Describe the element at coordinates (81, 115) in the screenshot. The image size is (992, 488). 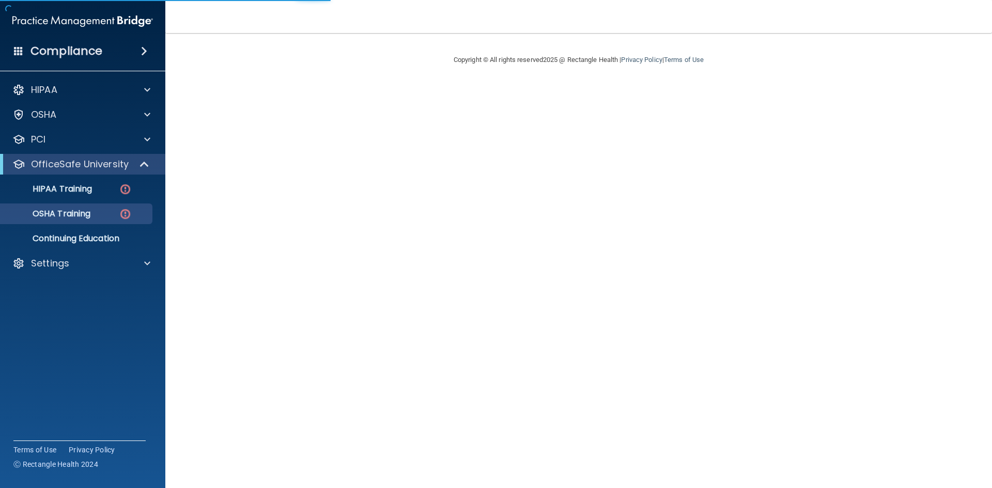
I see `a: OSHA` at that location.